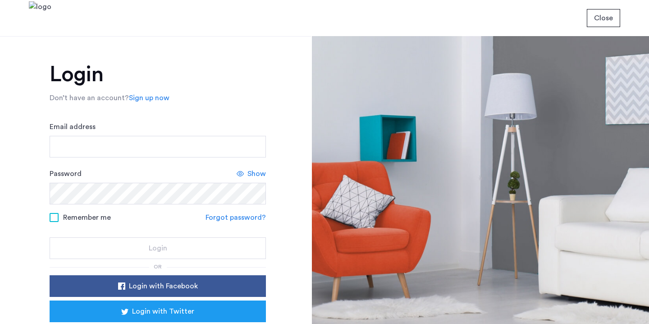  I want to click on span: Close, so click(604, 18).